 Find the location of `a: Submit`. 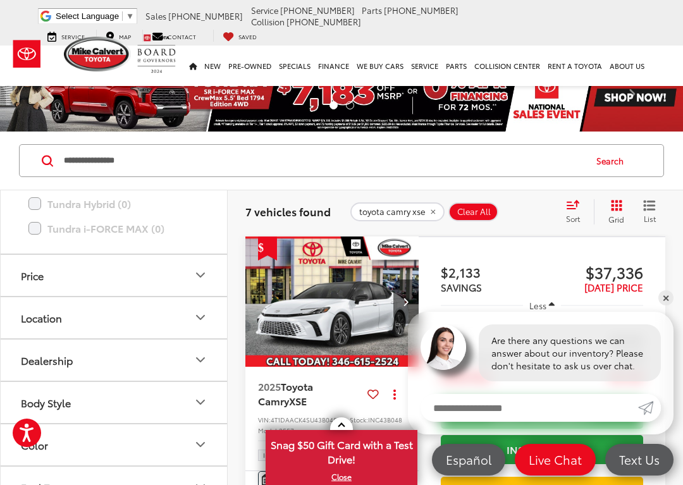

a: Submit is located at coordinates (650, 408).